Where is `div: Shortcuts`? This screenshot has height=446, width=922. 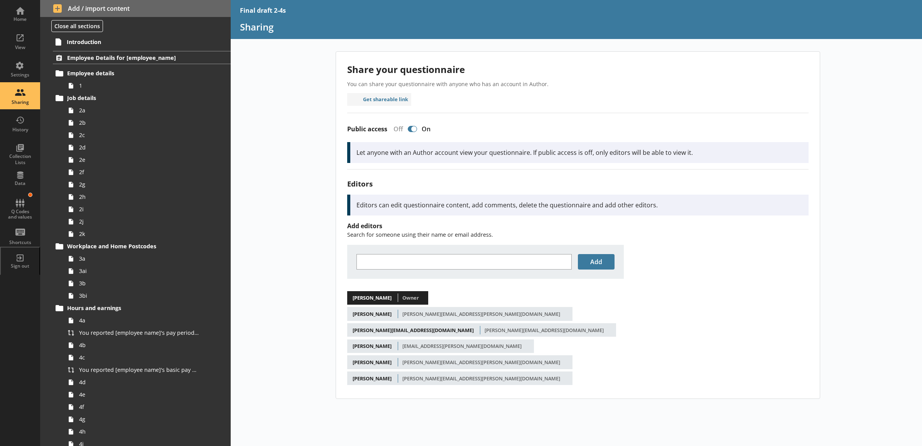
div: Shortcuts is located at coordinates (20, 242).